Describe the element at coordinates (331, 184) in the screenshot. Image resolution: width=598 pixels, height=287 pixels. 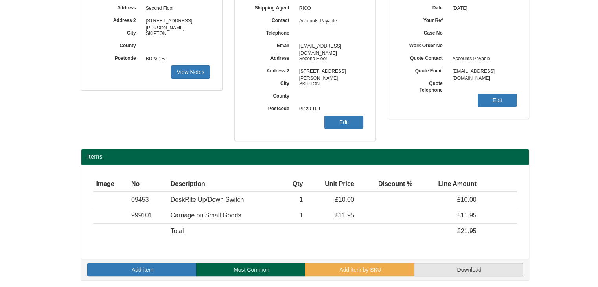
I see `th: Unit Price` at that location.